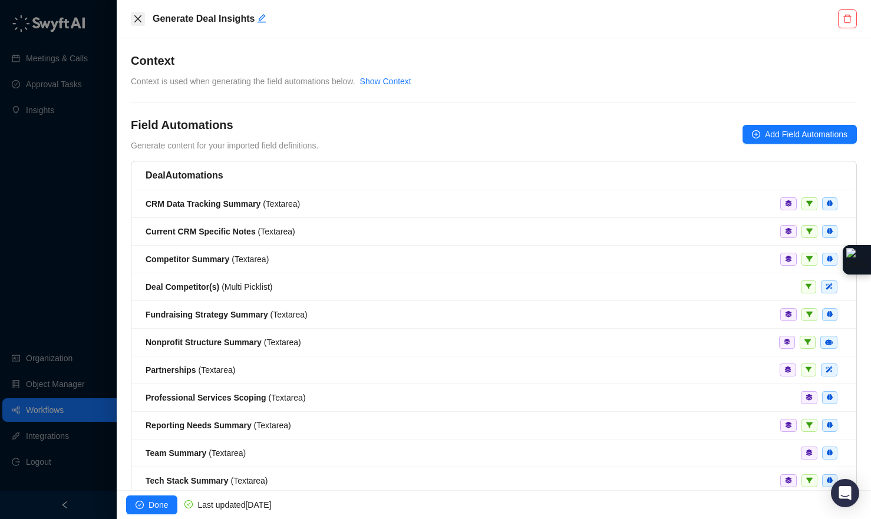  I want to click on button: Done, so click(151, 505).